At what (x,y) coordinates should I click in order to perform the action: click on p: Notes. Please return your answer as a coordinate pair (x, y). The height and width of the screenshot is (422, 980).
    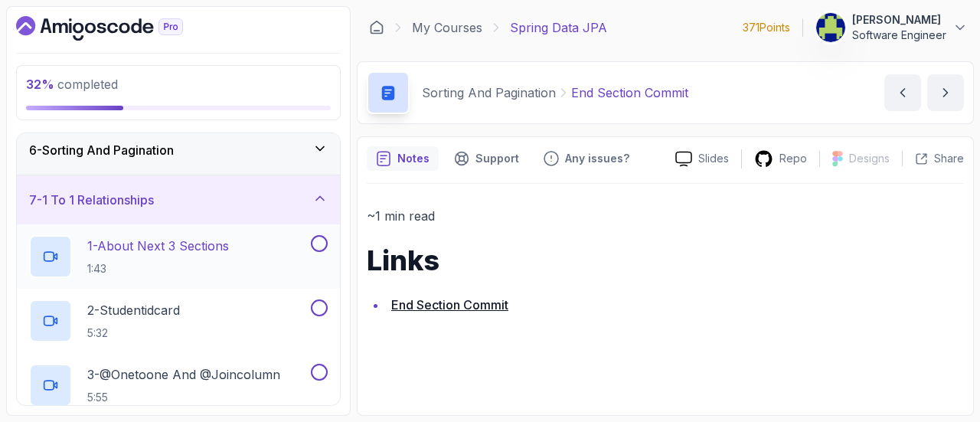
    Looking at the image, I should click on (414, 159).